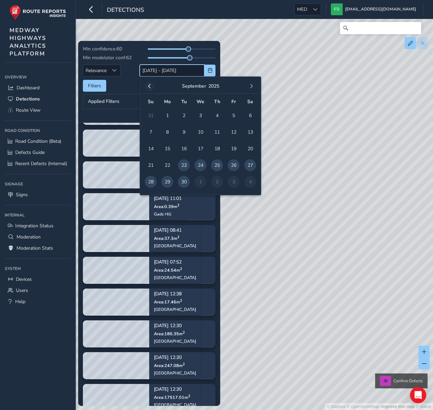 The height and width of the screenshot is (410, 433). I want to click on a: Recent Defects (Internal), so click(38, 163).